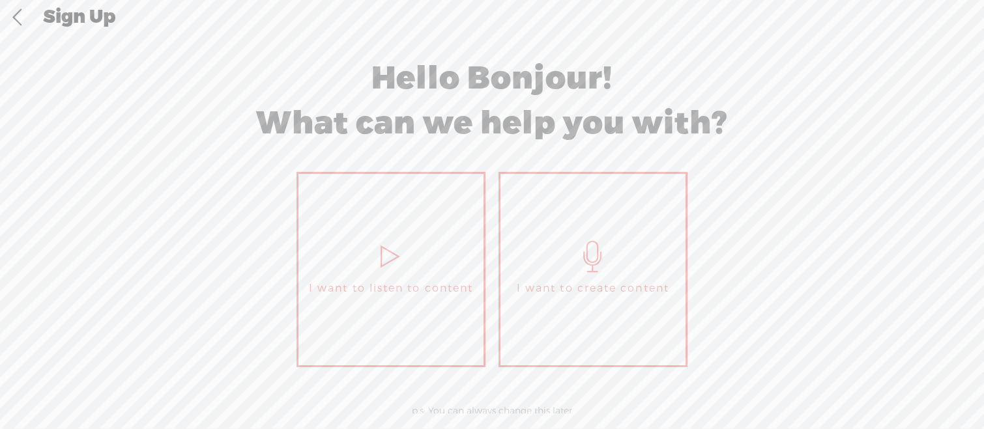 The width and height of the screenshot is (984, 429). Describe the element at coordinates (593, 289) in the screenshot. I see `span: I want to create content` at that location.